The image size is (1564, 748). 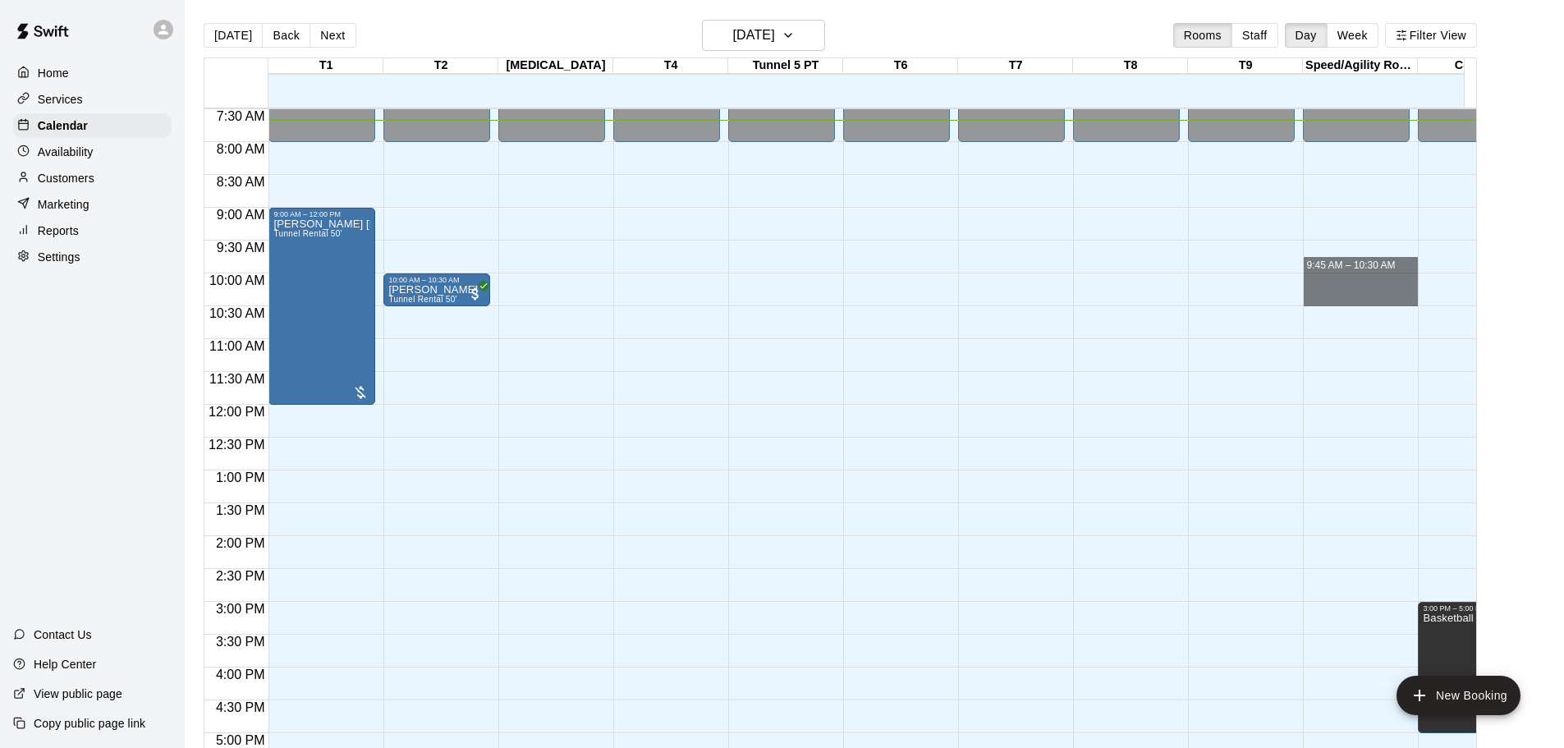 I want to click on p: Calendar, so click(x=62, y=126).